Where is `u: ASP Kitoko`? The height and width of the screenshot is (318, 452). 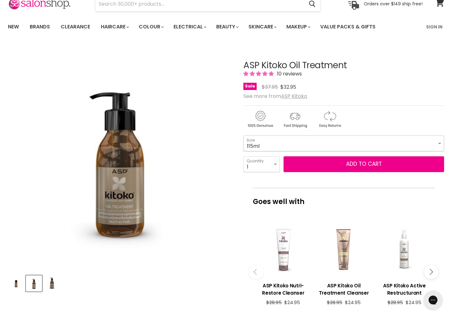
u: ASP Kitoko is located at coordinates (294, 96).